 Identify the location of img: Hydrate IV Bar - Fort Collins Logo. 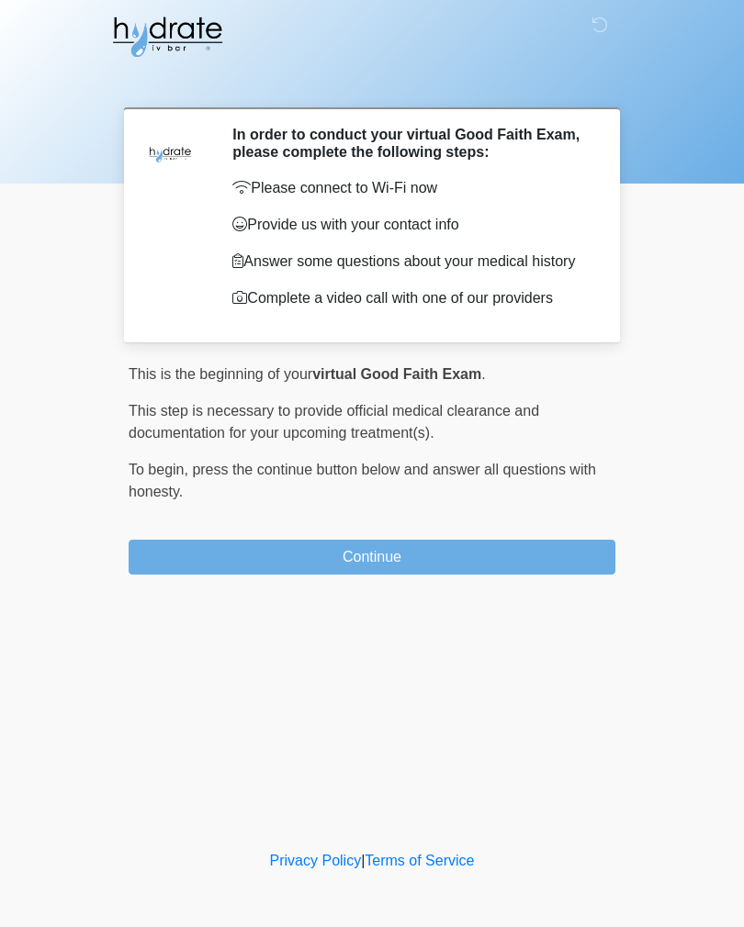
(167, 37).